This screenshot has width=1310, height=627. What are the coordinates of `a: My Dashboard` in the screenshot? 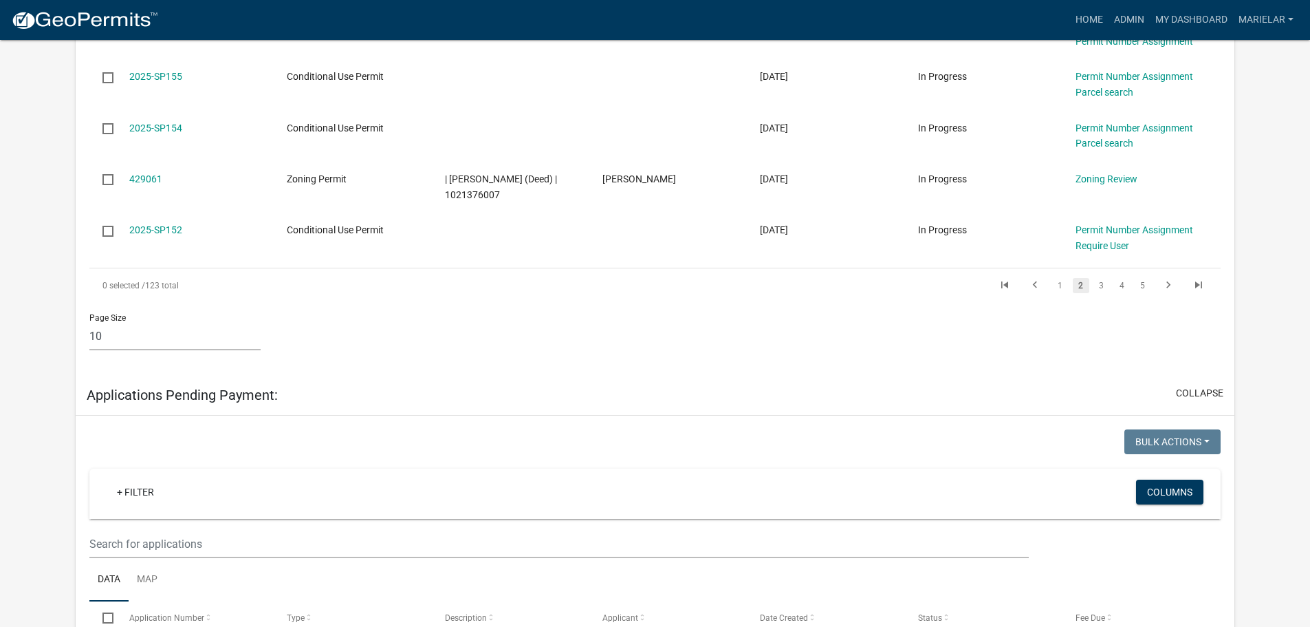 It's located at (1191, 20).